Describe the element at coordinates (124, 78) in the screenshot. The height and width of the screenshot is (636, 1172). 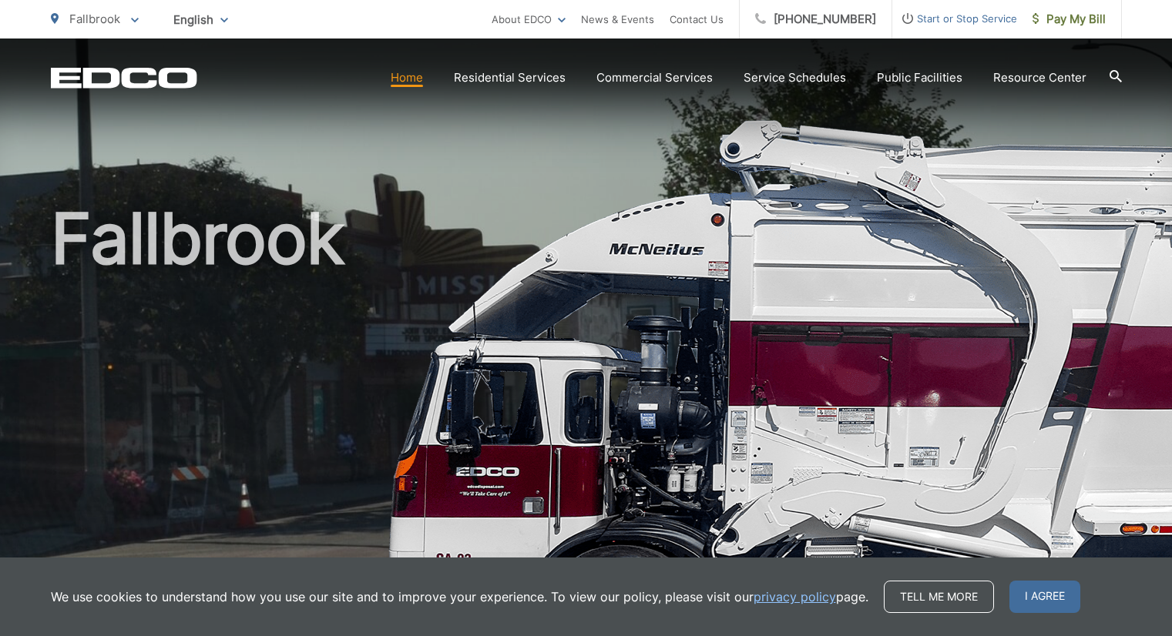
I see `a: EDCD logo. Return to the homepage.` at that location.